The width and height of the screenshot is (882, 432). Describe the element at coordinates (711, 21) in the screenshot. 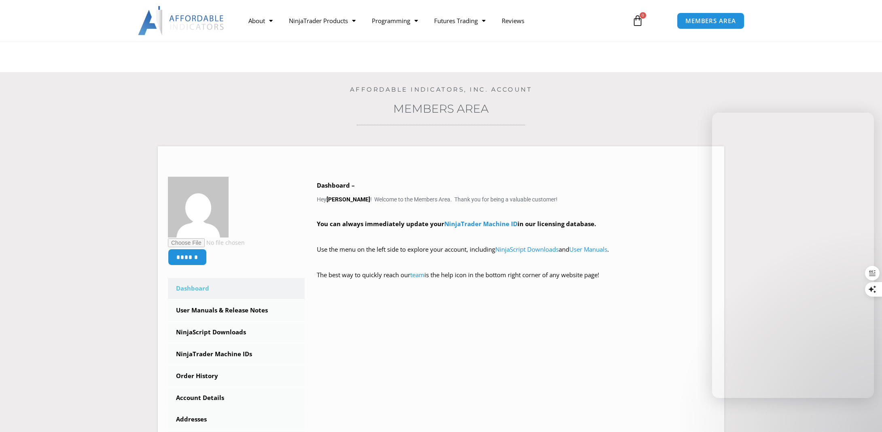

I see `a: MEMBERS AREA` at that location.